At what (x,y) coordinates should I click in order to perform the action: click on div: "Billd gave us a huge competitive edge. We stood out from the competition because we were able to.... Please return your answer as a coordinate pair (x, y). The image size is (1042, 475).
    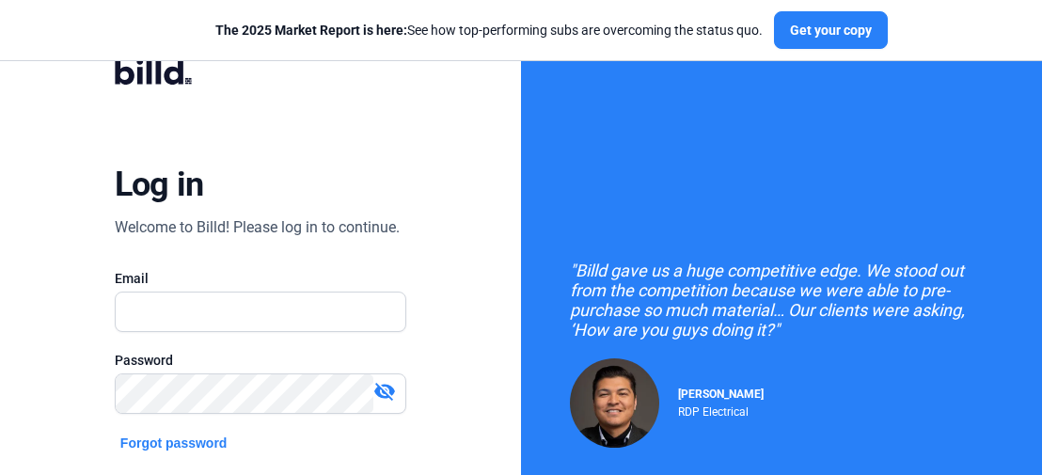
    Looking at the image, I should click on (781, 300).